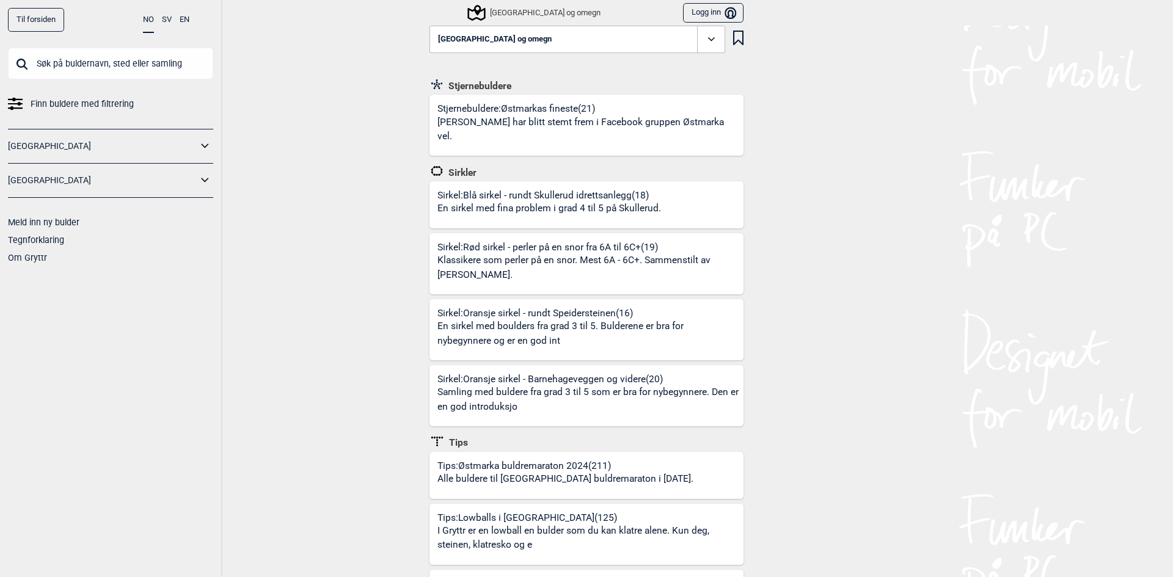 The image size is (1173, 577). I want to click on a: Sirkel:Oransje sirkel - Barnehageveggen og videre(20)Samling med buldere fra grad 3 til 5 som er ..., so click(586, 396).